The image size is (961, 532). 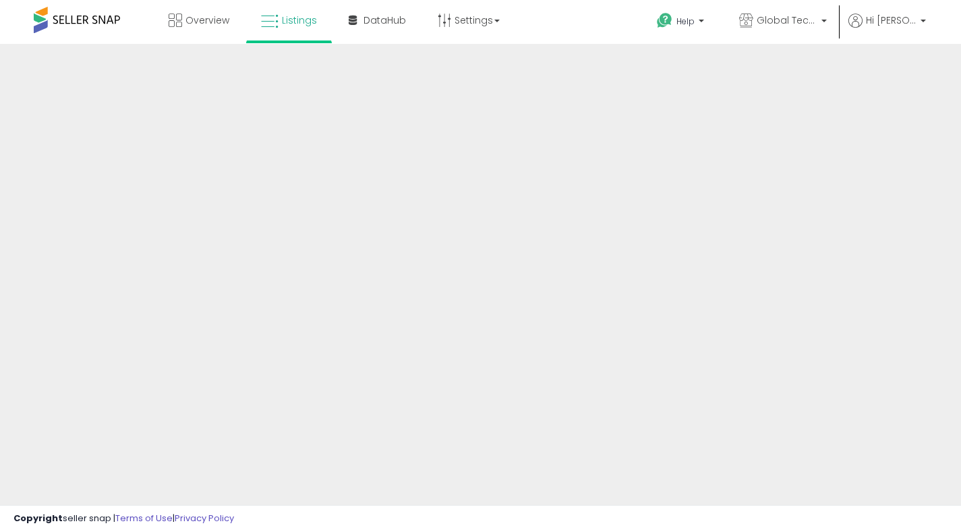 What do you see at coordinates (144, 517) in the screenshot?
I see `a: Terms of Use` at bounding box center [144, 517].